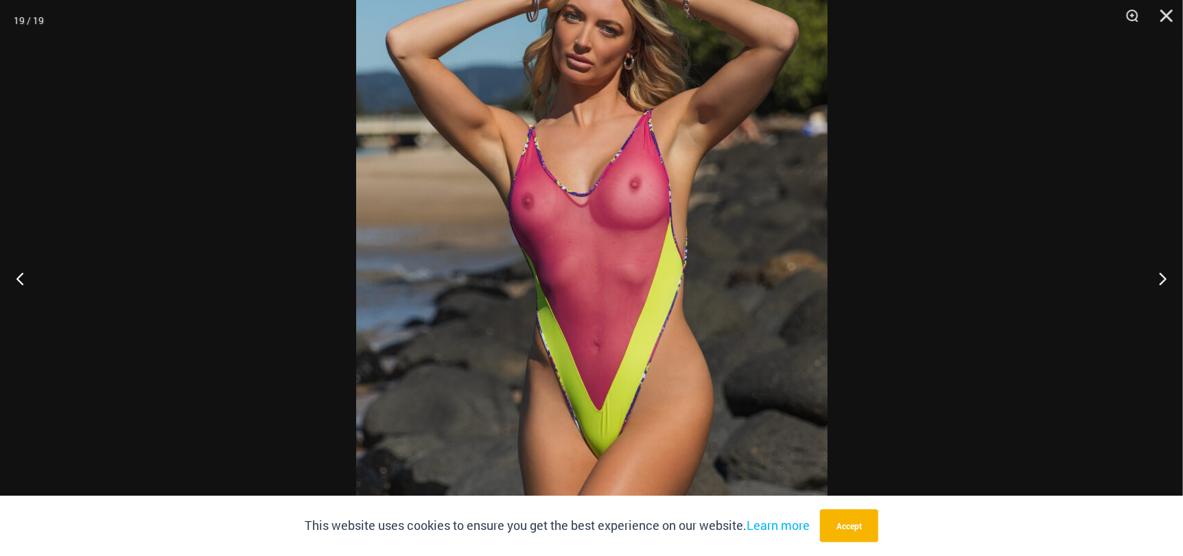 The image size is (1183, 556). I want to click on button: Next, so click(1156, 278).